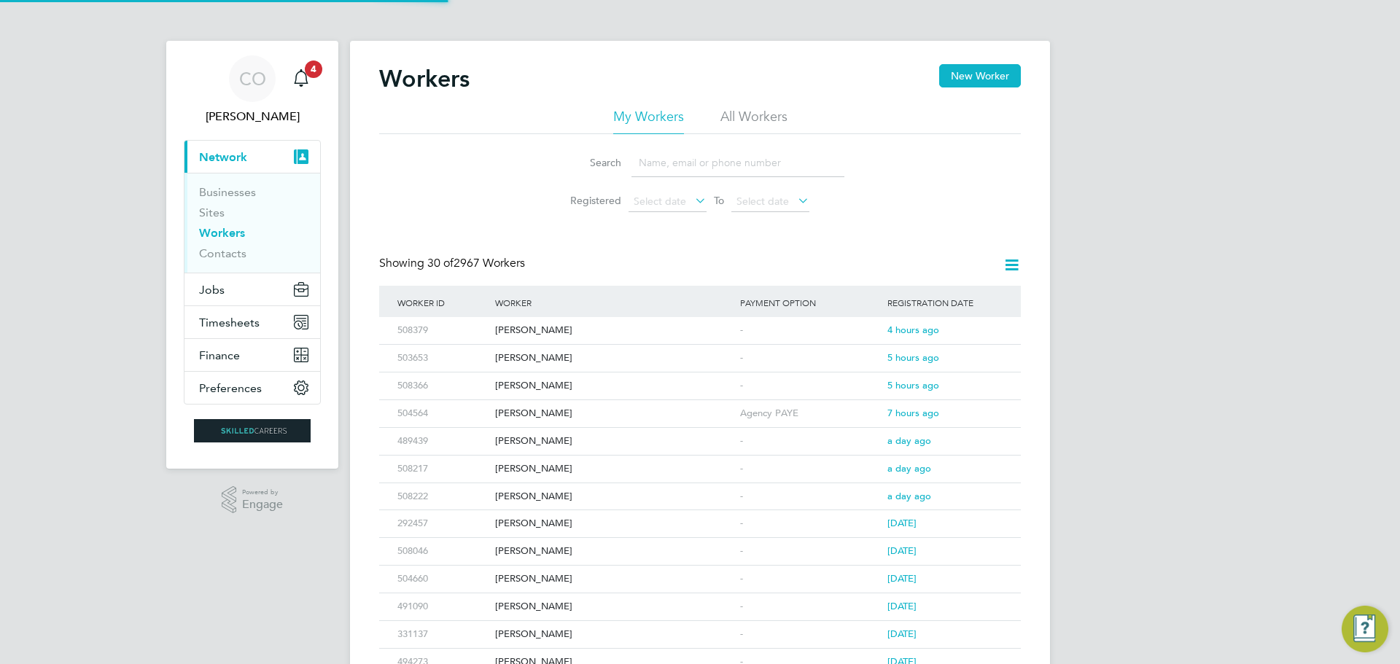  Describe the element at coordinates (228, 192) in the screenshot. I see `a: Businesses` at that location.